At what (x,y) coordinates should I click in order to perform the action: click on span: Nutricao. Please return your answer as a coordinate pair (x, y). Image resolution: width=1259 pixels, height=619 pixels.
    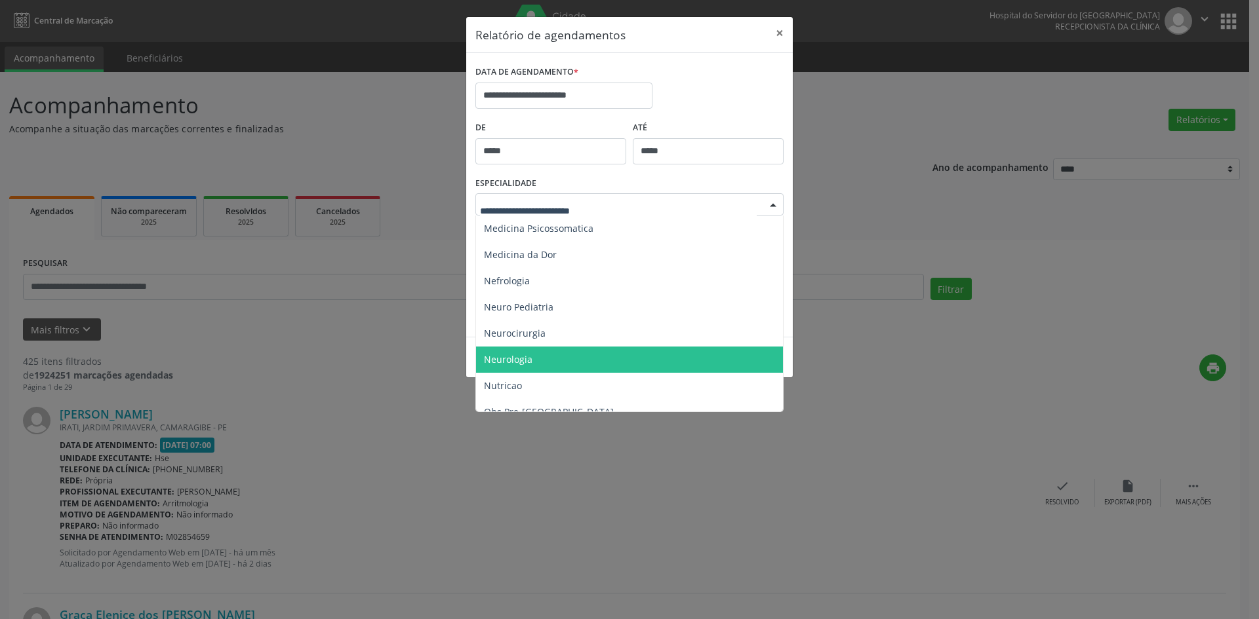
    Looking at the image, I should click on (503, 385).